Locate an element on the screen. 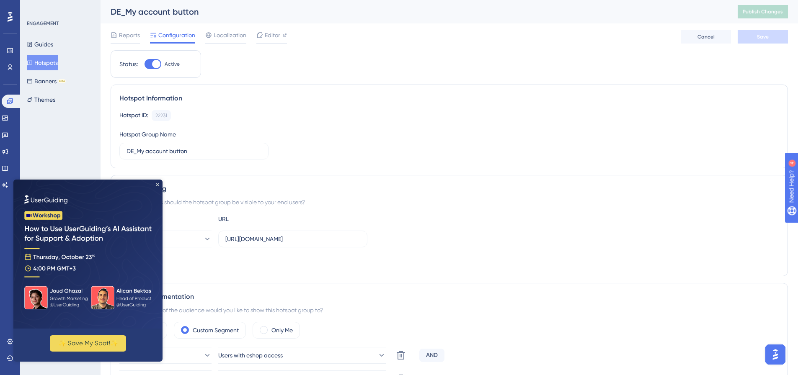  div: ENGAGEMENT is located at coordinates (43, 23).